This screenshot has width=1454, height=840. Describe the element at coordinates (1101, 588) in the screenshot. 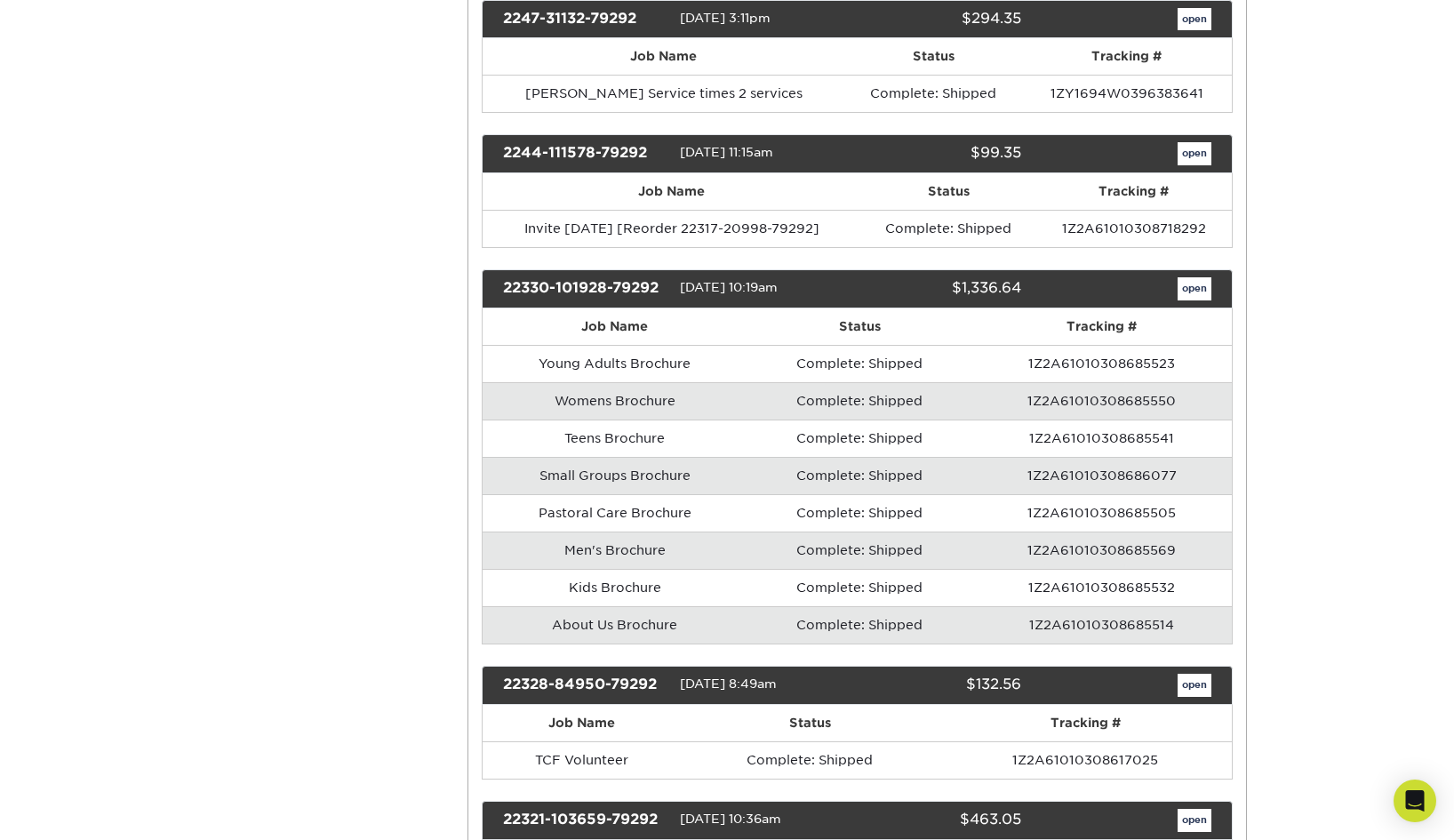

I see `td: 1Z2A61010308685532` at that location.